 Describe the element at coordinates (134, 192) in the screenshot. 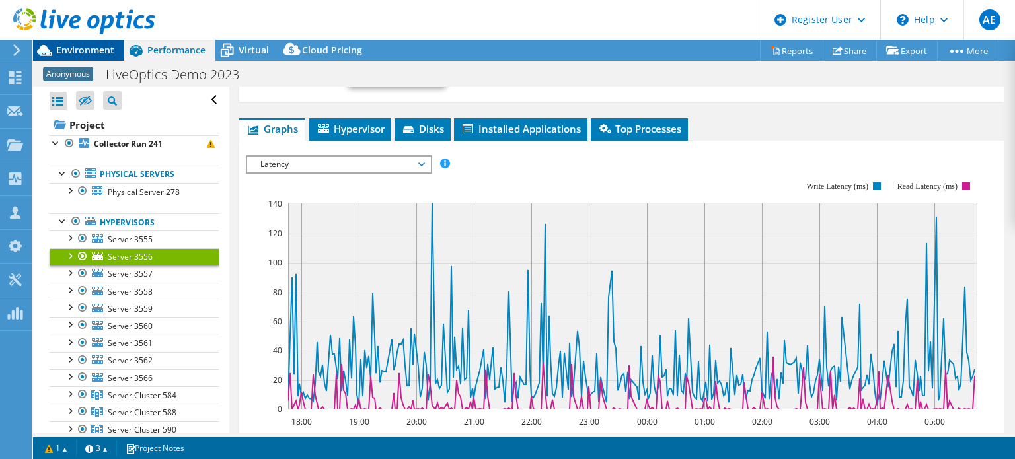

I see `a: Physical Server 278` at that location.